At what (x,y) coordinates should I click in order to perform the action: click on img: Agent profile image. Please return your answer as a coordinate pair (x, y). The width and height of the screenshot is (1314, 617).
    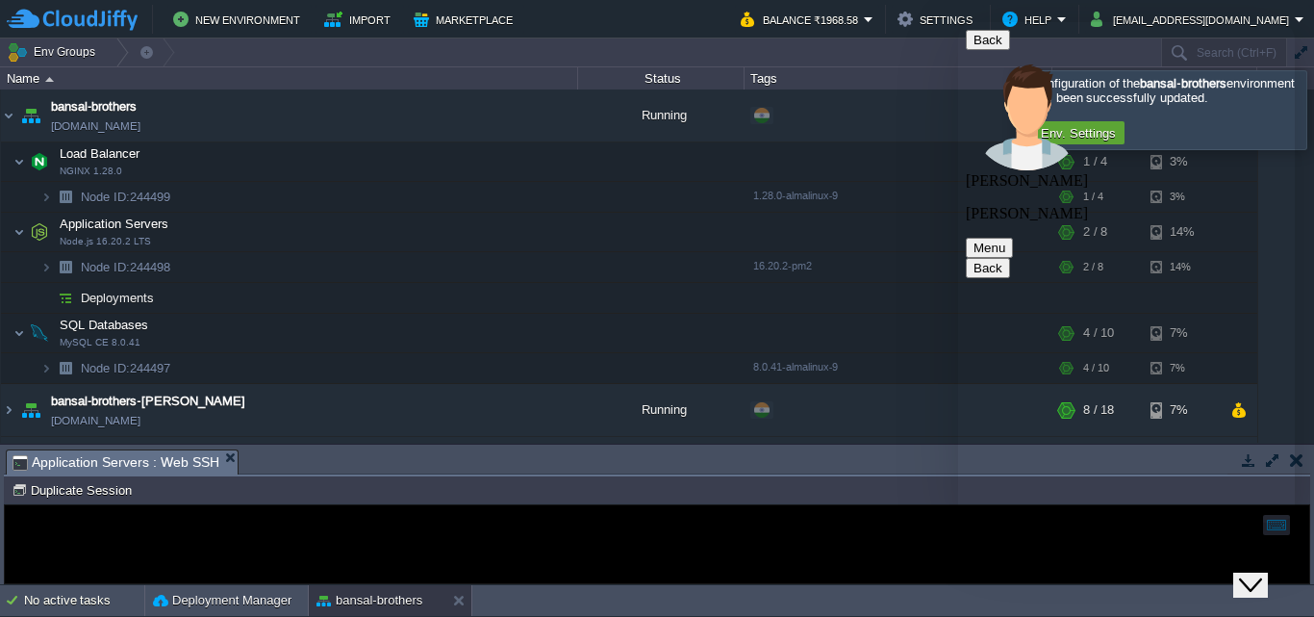
    Looking at the image, I should click on (68, 89).